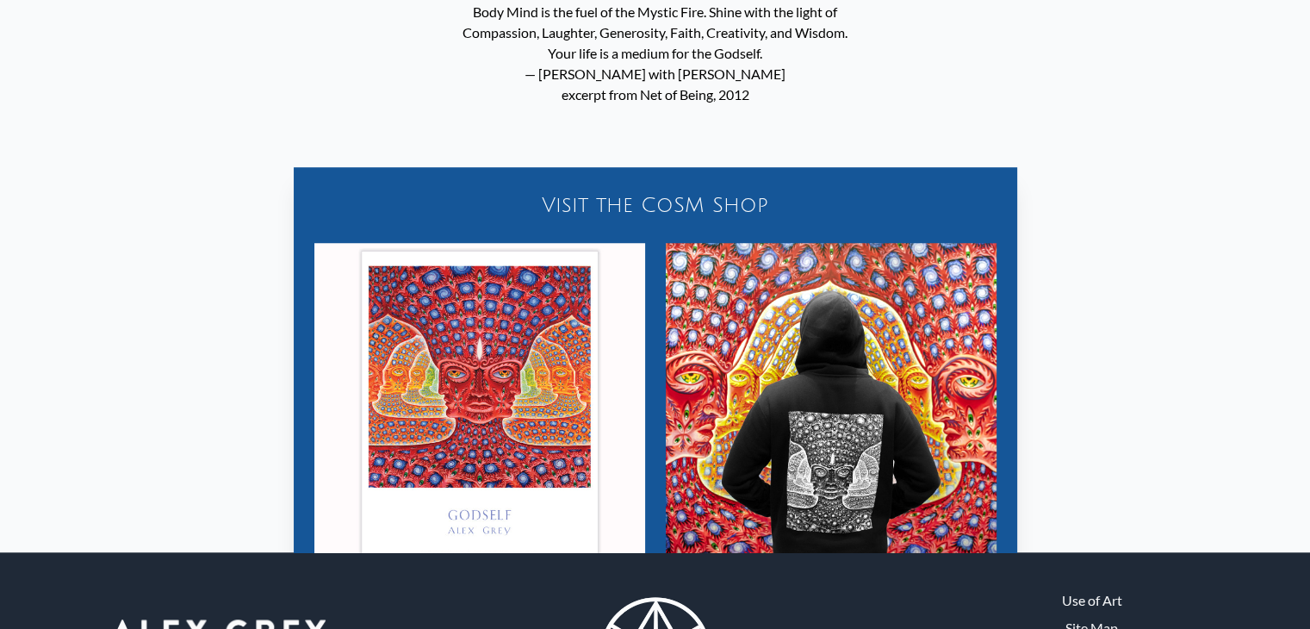  I want to click on a: Visit the CoSM Shop, so click(655, 205).